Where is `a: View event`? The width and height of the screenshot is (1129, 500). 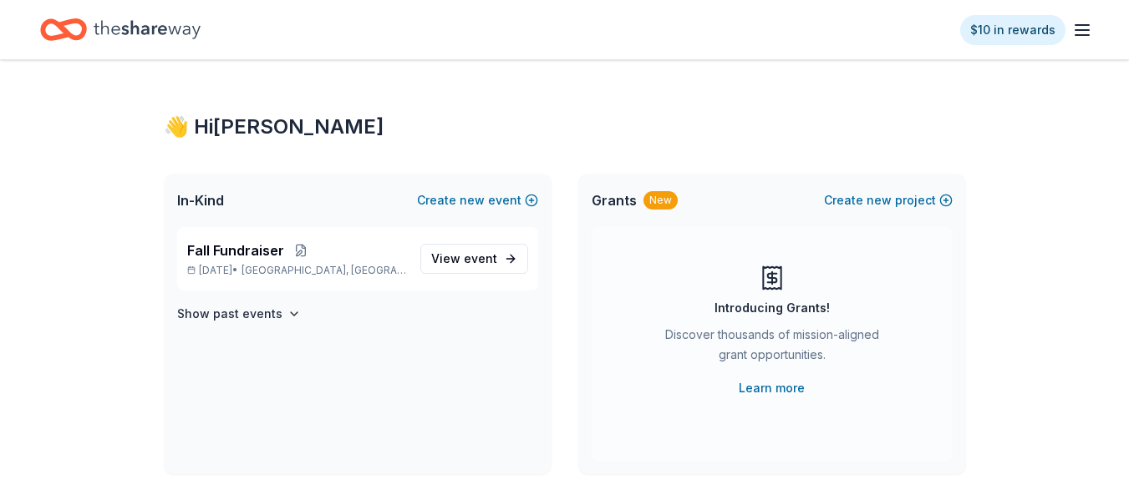
a: View event is located at coordinates (474, 259).